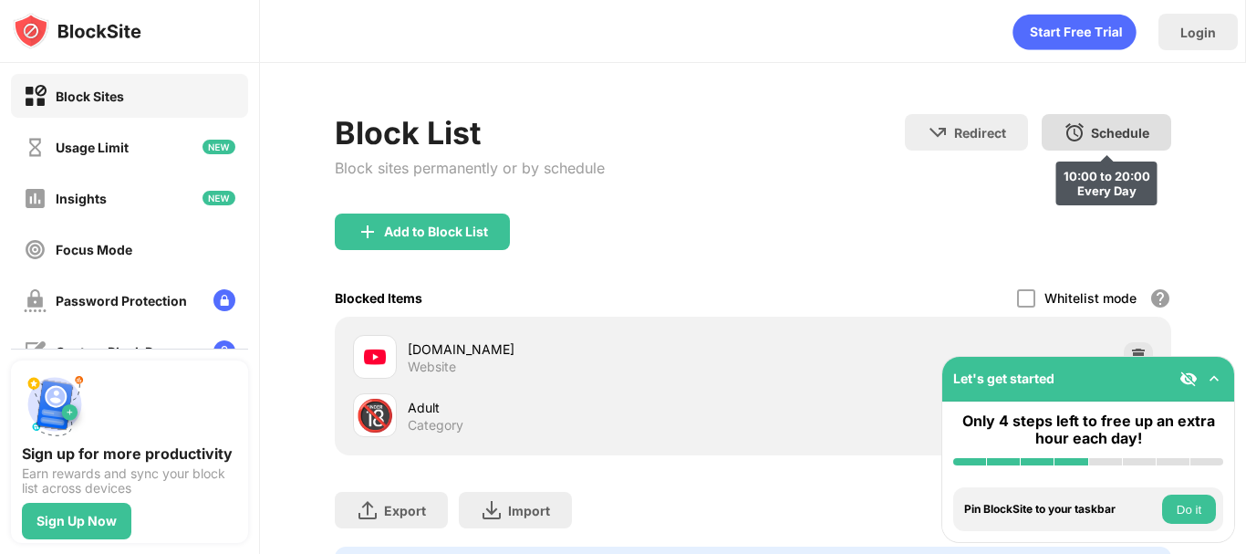 The image size is (1246, 554). Describe the element at coordinates (379, 297) in the screenshot. I see `div: Blocked Items` at that location.